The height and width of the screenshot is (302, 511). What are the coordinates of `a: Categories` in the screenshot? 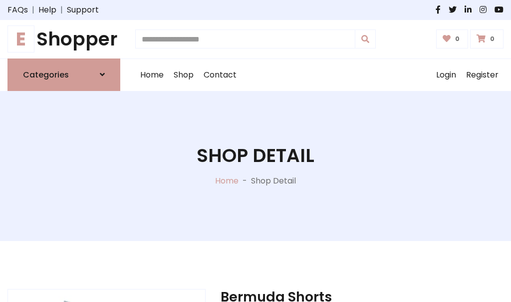 It's located at (64, 74).